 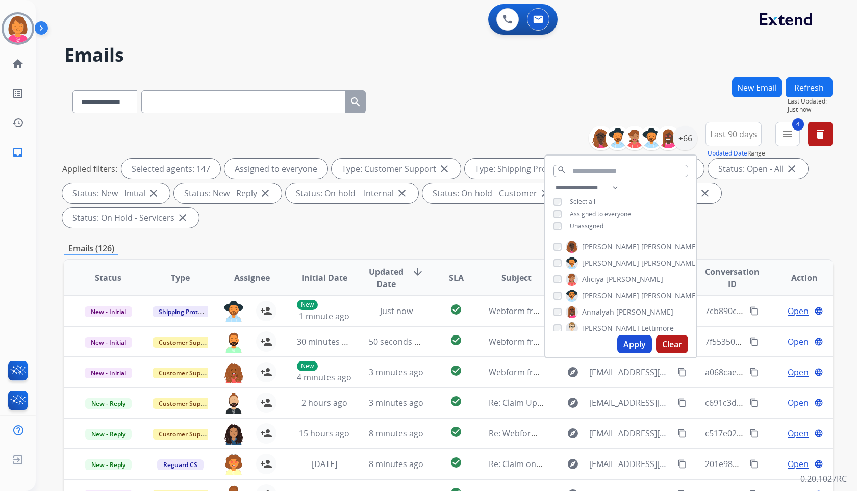 I want to click on div: Status: On-hold - Customer, so click(x=492, y=193).